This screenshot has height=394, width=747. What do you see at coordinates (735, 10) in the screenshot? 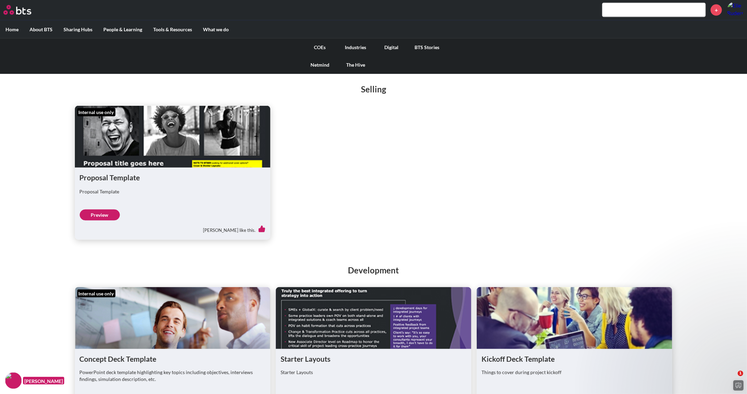
I see `a: Profile` at bounding box center [735, 10].